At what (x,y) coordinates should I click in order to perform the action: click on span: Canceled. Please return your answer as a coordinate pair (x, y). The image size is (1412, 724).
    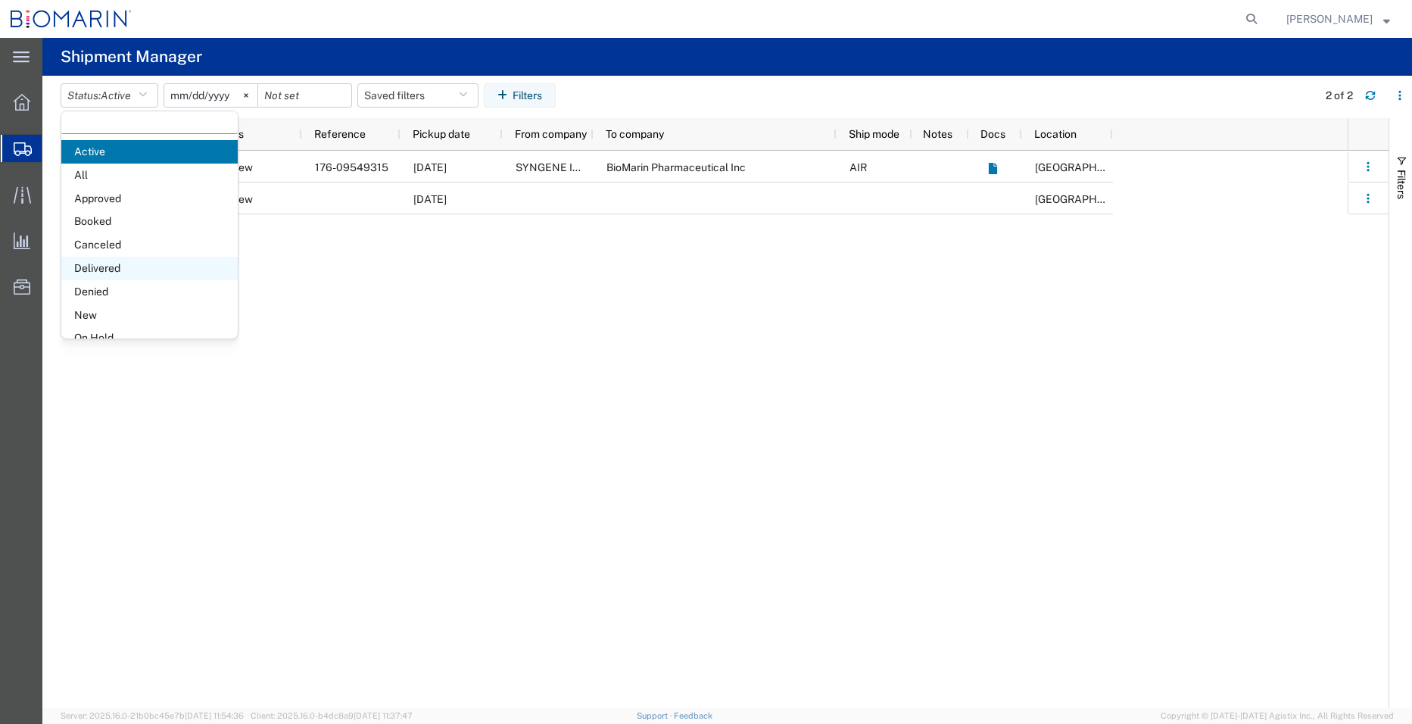
    Looking at the image, I should click on (149, 245).